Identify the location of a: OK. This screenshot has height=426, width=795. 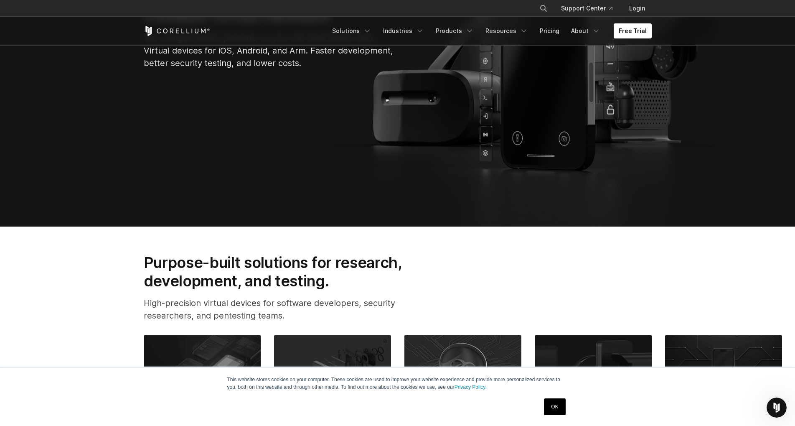
(554, 407).